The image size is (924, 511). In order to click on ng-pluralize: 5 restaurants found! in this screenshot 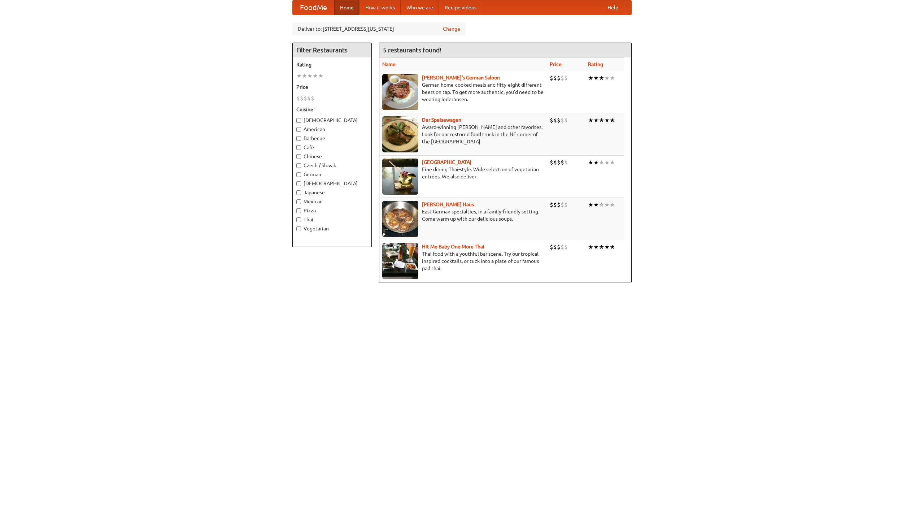, I will do `click(412, 50)`.